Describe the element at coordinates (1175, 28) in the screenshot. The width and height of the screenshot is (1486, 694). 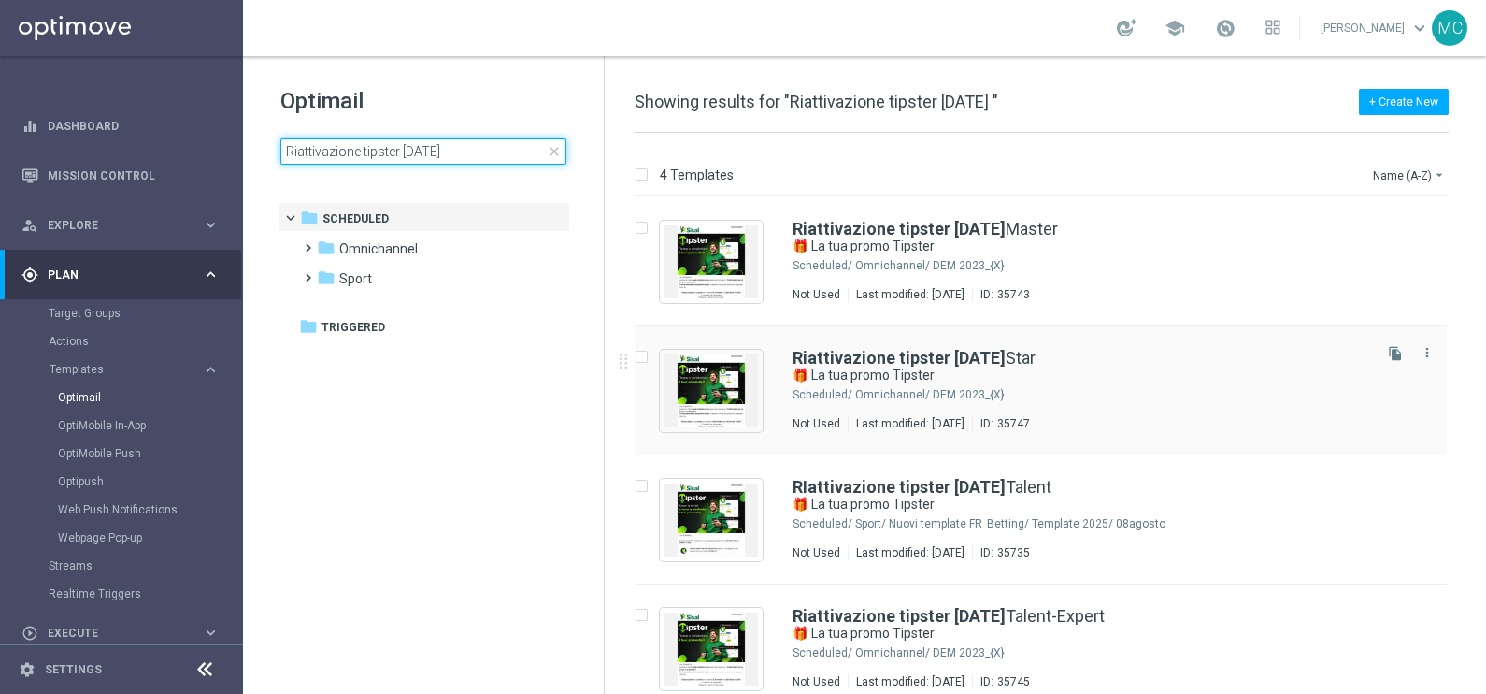
I see `span: school` at that location.